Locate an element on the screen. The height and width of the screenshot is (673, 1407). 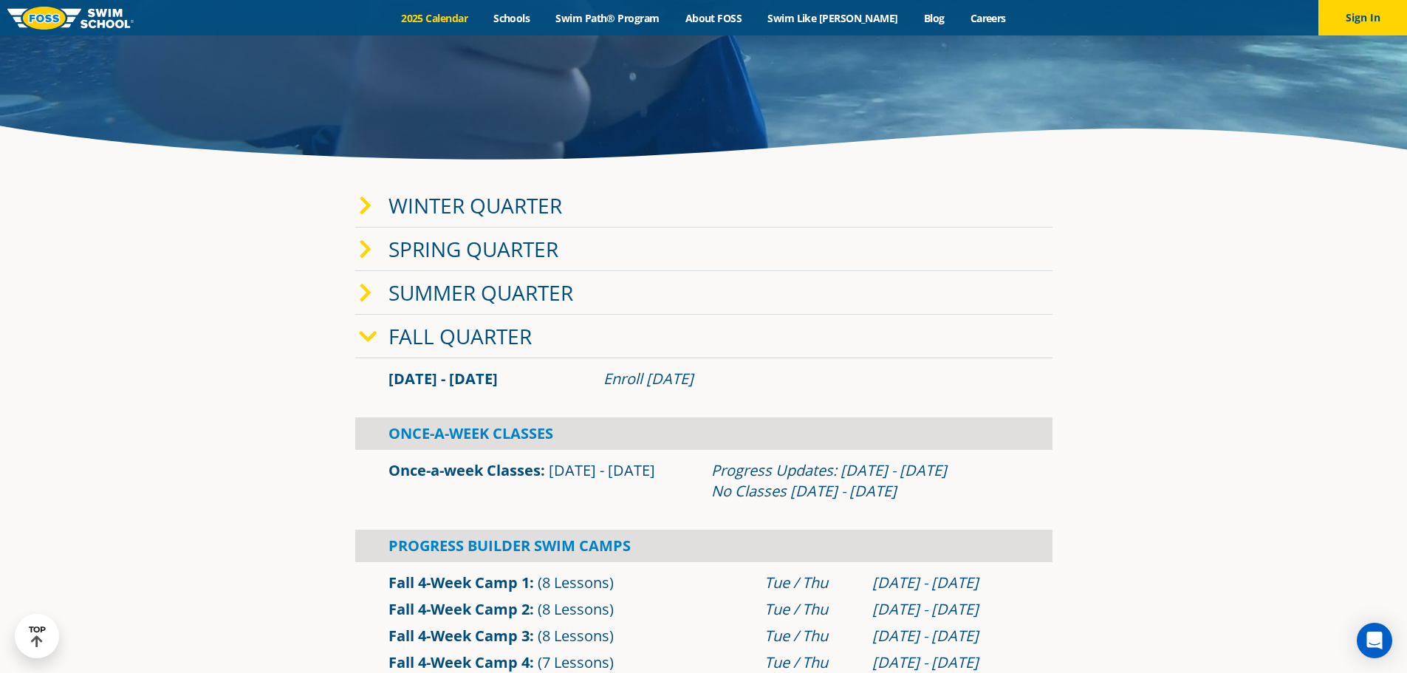
a: Spring Quarter is located at coordinates (473, 249).